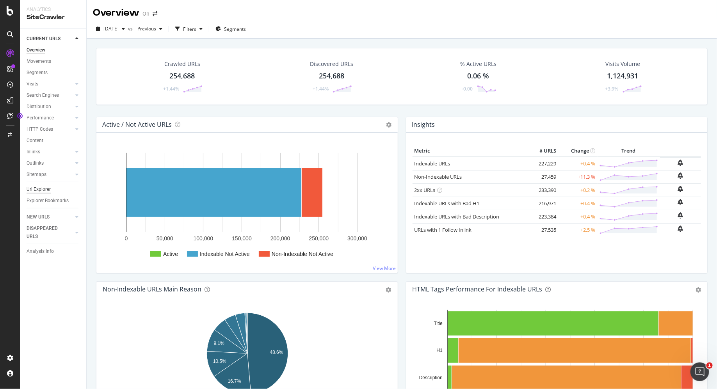 The image size is (717, 389). What do you see at coordinates (182, 64) in the screenshot?
I see `div: Crawled URLs` at bounding box center [182, 64].